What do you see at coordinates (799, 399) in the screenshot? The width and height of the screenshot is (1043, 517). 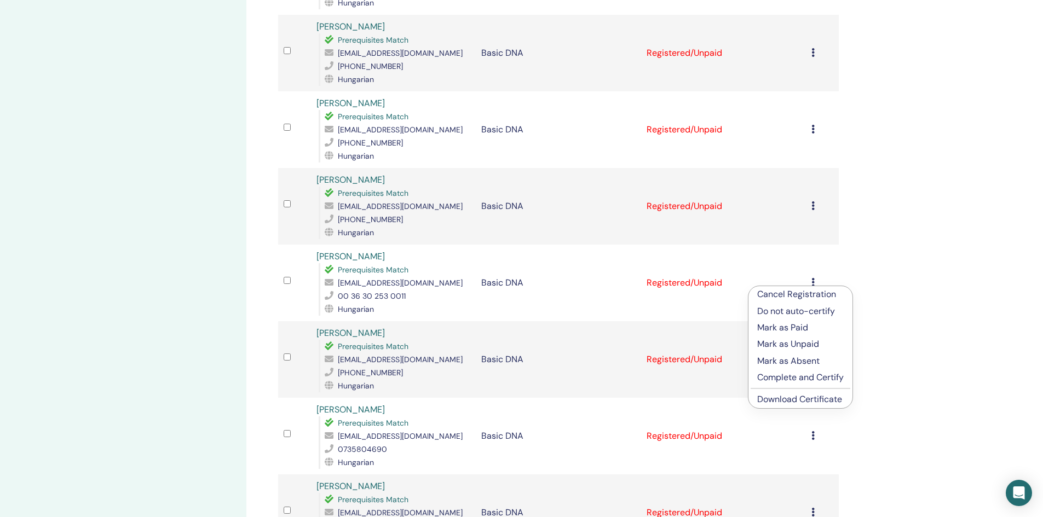 I see `a: Download Certificate` at bounding box center [799, 399].